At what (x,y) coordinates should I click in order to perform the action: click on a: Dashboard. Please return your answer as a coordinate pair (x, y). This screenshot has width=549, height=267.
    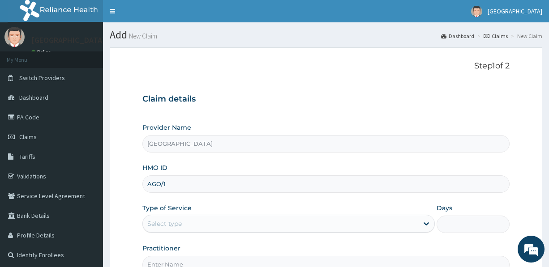
    Looking at the image, I should click on (458, 36).